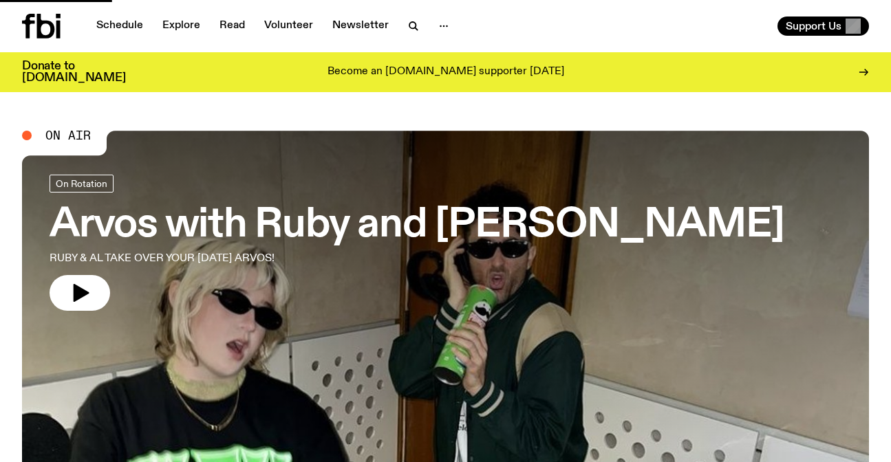 This screenshot has width=891, height=462. Describe the element at coordinates (120, 26) in the screenshot. I see `a: Schedule` at that location.